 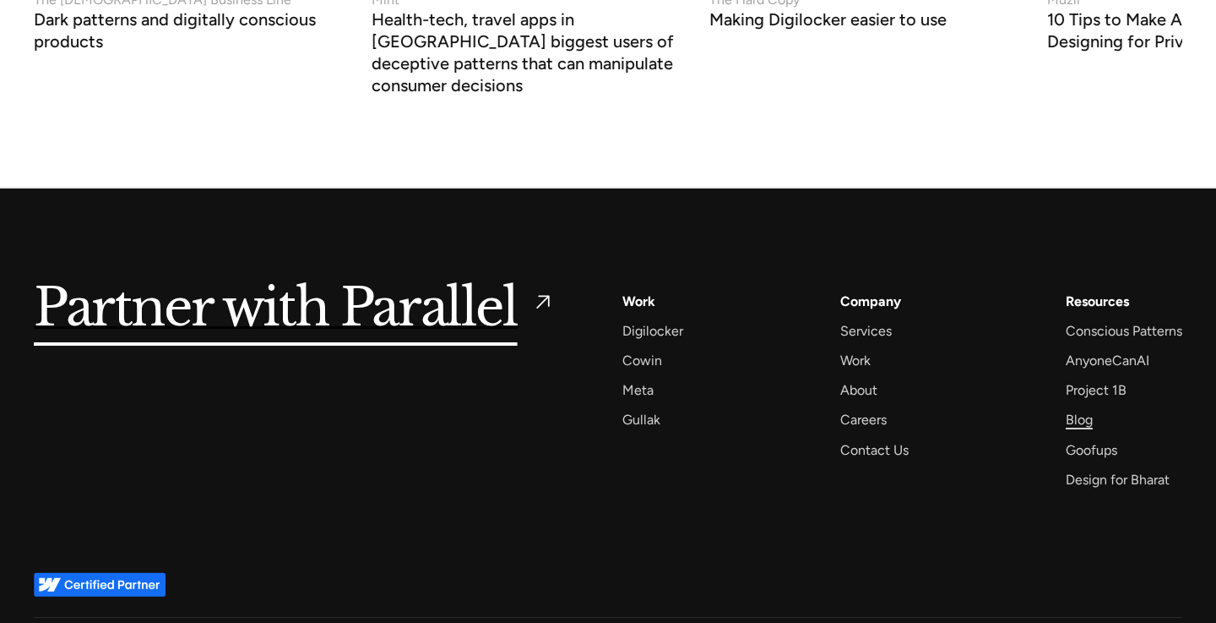 I want to click on div: Design for Bharat, so click(x=1118, y=479).